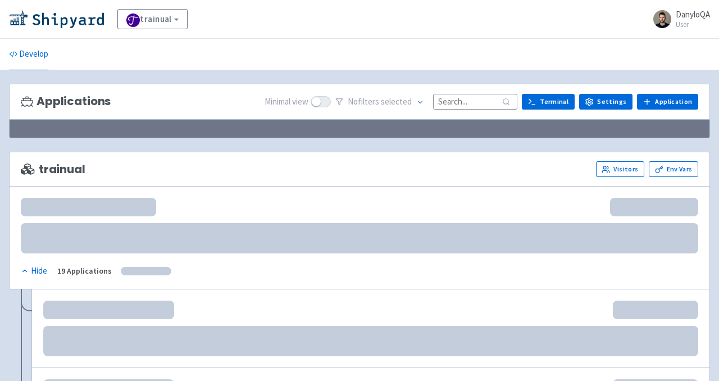  Describe the element at coordinates (287, 102) in the screenshot. I see `span: Minimal view` at that location.